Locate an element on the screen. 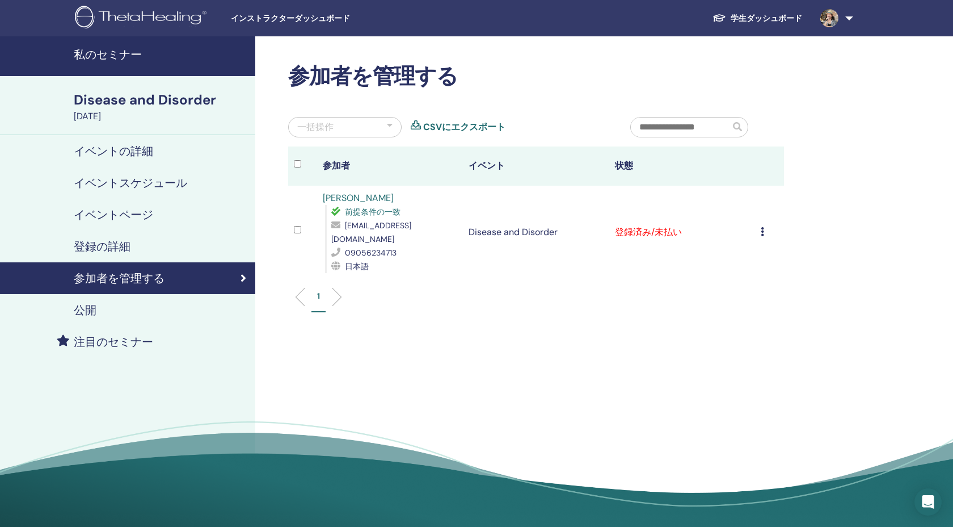 The image size is (953, 527). span: 09056234713 is located at coordinates (371, 252).